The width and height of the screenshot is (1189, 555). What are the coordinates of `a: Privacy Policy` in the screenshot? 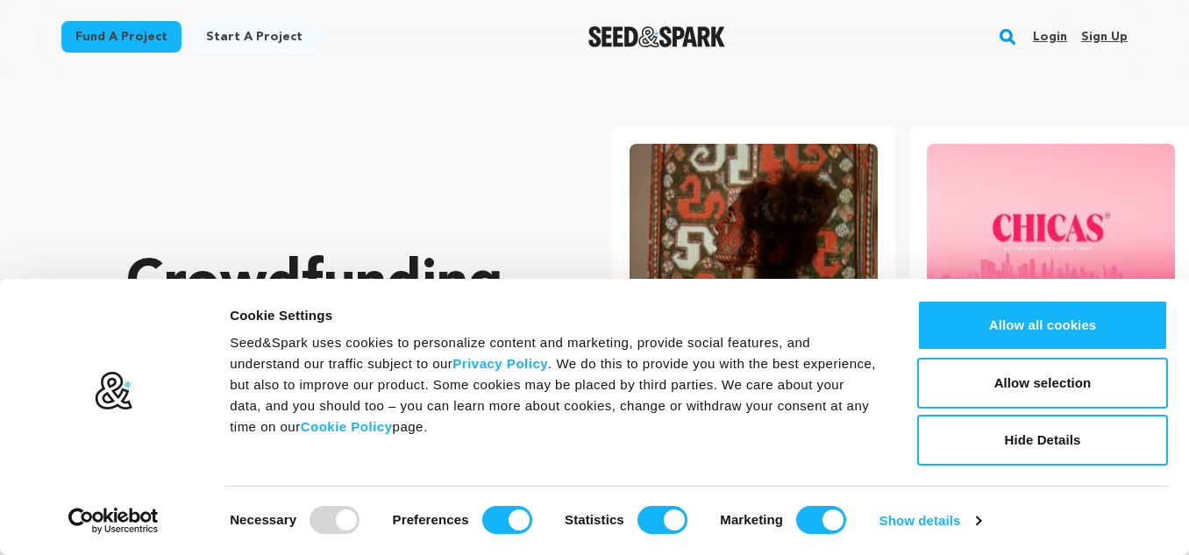 It's located at (500, 363).